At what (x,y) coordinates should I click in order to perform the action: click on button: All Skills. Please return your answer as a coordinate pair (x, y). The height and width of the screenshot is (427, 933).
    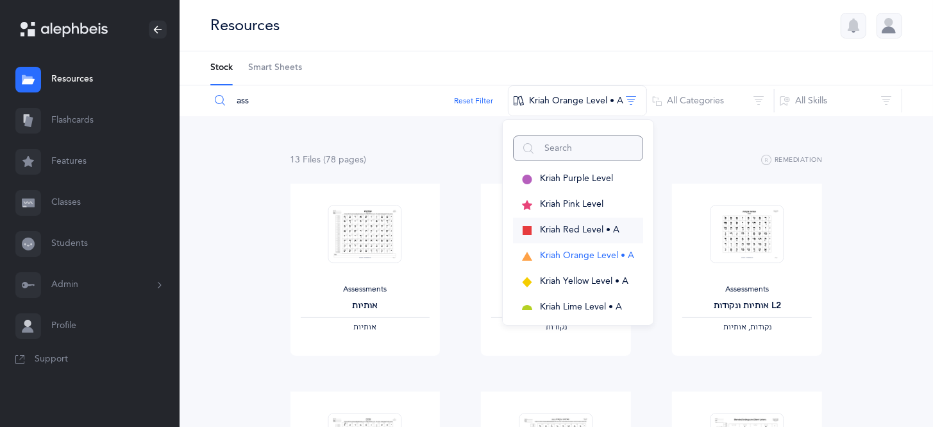
    Looking at the image, I should click on (838, 101).